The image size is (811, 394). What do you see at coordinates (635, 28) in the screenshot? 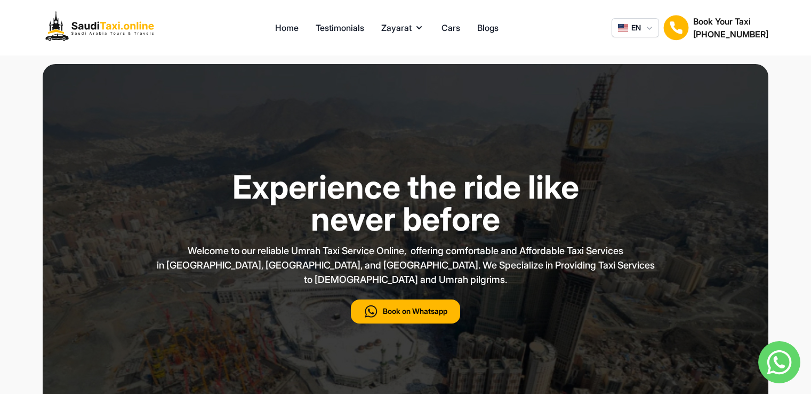
I see `button: EN` at bounding box center [635, 28].